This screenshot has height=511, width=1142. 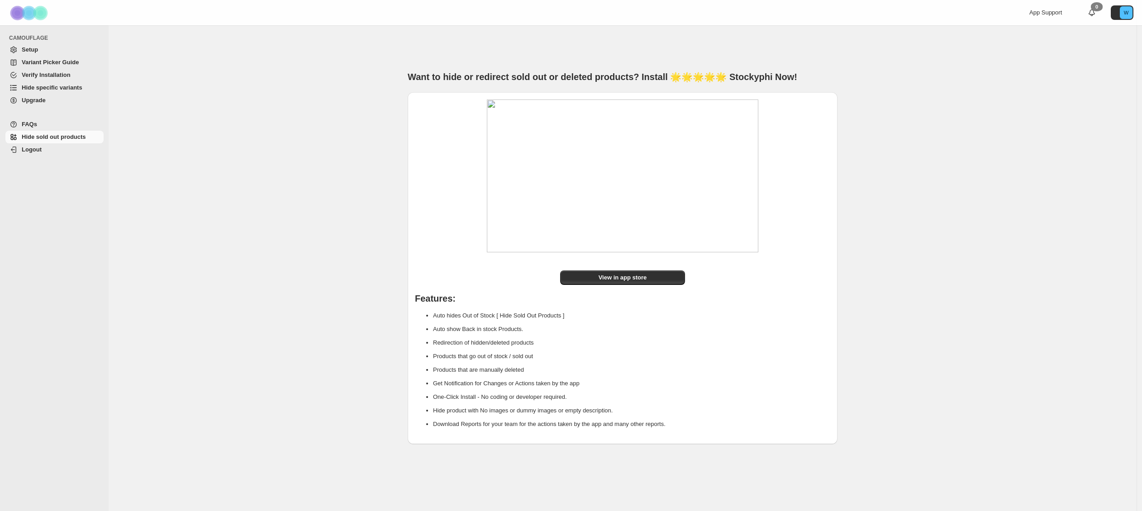 What do you see at coordinates (30, 13) in the screenshot?
I see `img: Camouflage` at bounding box center [30, 13].